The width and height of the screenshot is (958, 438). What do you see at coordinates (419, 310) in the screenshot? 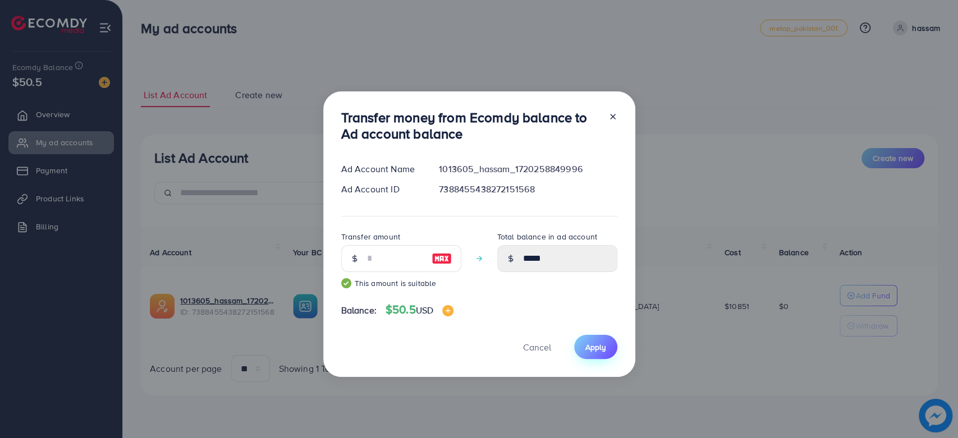
I see `h4: $50.5` at bounding box center [419, 310].